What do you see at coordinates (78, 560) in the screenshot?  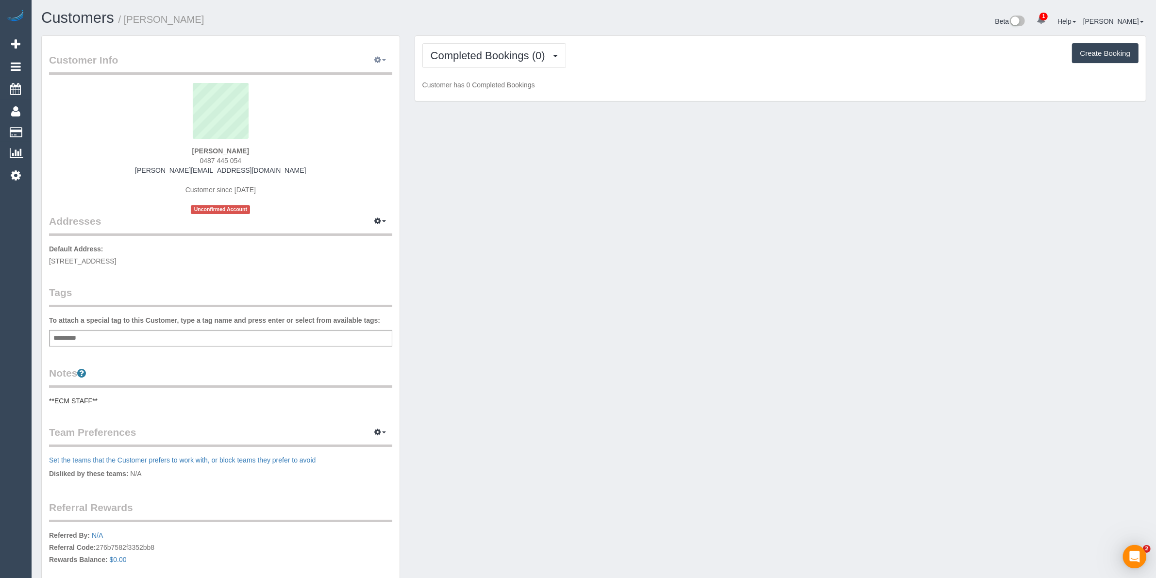 I see `label: Rewards Balance:` at bounding box center [78, 560].